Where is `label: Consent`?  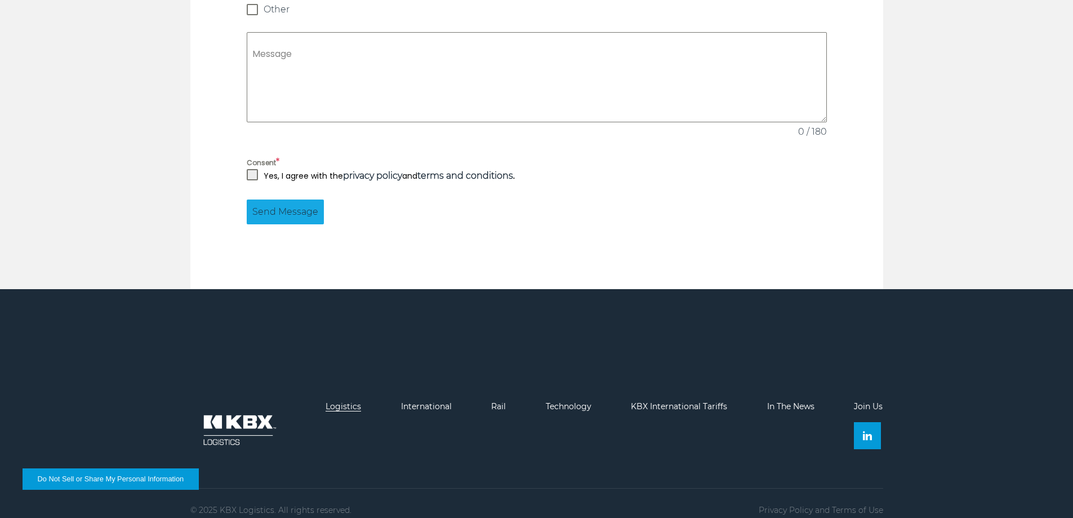
label: Consent is located at coordinates (537, 162).